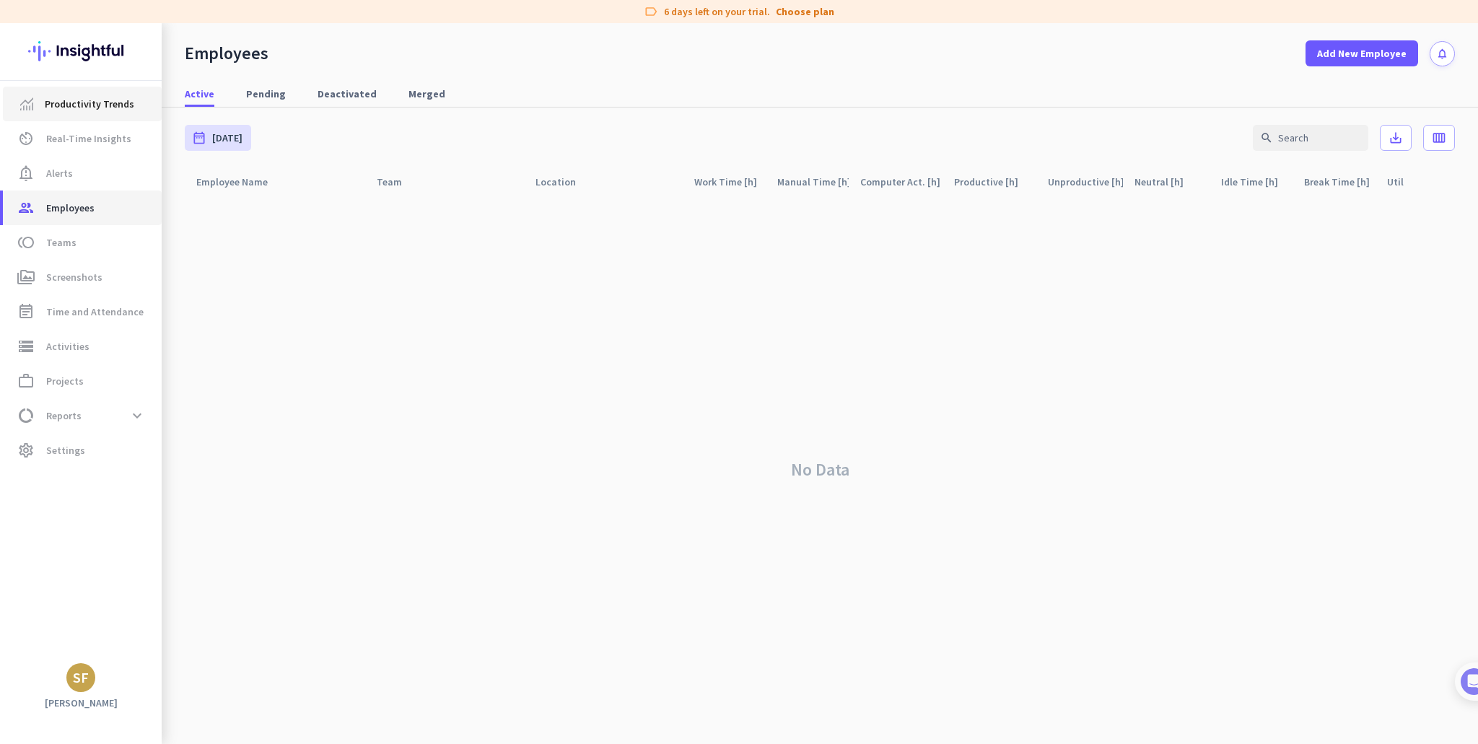 Image resolution: width=1478 pixels, height=744 pixels. What do you see at coordinates (82, 104) in the screenshot?
I see `a: menu-itemProductivity Trends` at bounding box center [82, 104].